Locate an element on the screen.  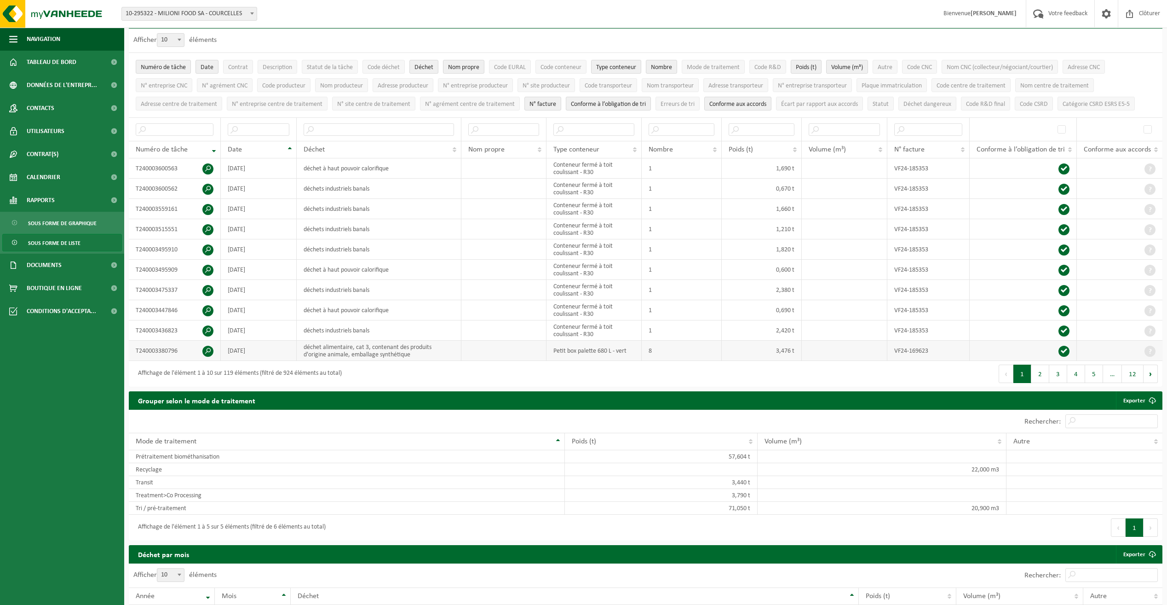
span: 10 is located at coordinates (171, 40).